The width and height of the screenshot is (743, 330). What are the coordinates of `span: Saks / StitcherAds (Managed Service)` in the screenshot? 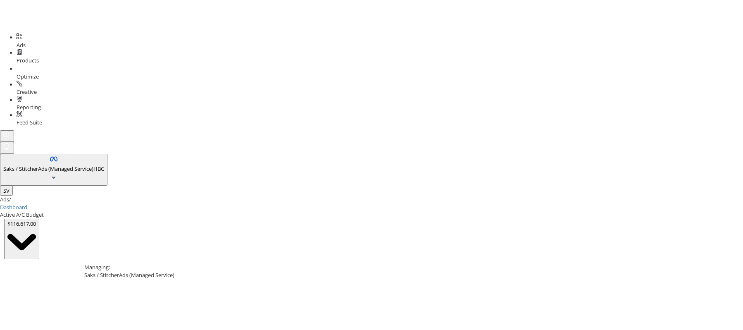 It's located at (48, 169).